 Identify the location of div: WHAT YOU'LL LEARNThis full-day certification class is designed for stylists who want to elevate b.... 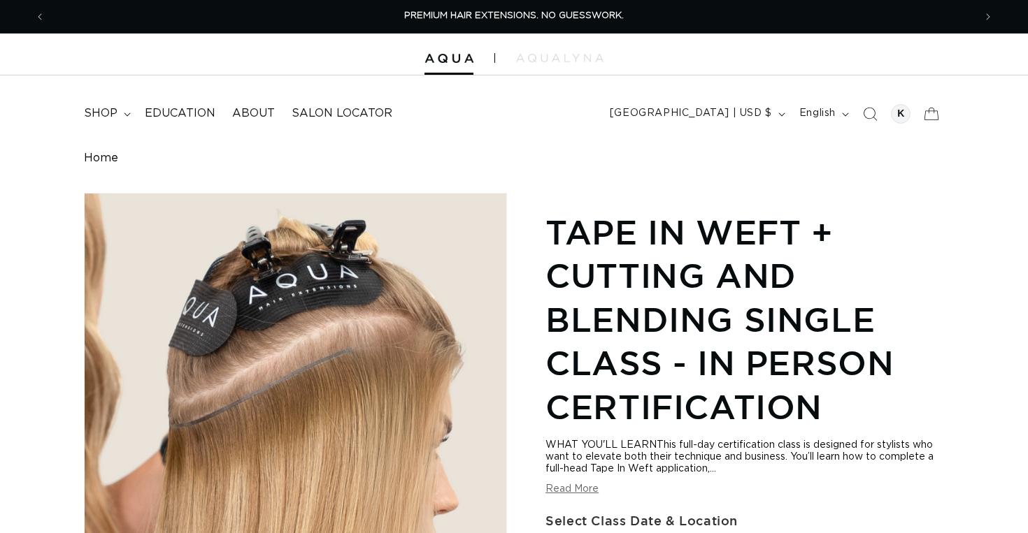
(745, 457).